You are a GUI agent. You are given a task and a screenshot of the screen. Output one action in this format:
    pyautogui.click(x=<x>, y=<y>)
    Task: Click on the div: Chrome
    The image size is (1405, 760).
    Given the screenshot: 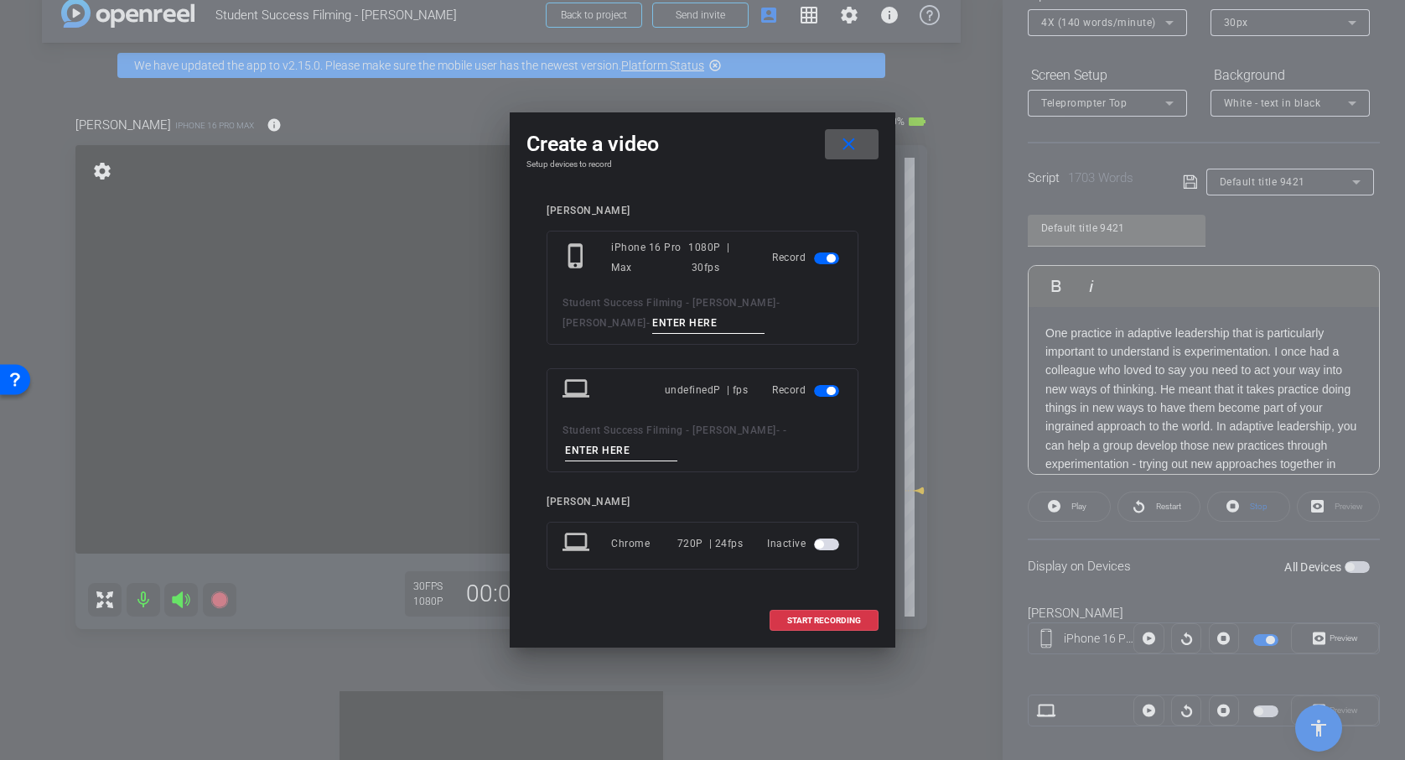 What is the action you would take?
    pyautogui.click(x=644, y=543)
    